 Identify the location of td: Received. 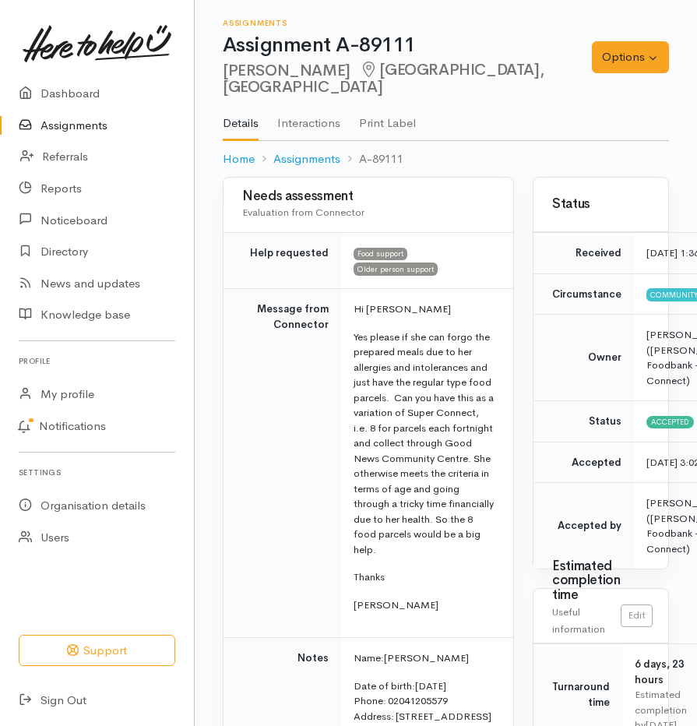
(583, 253).